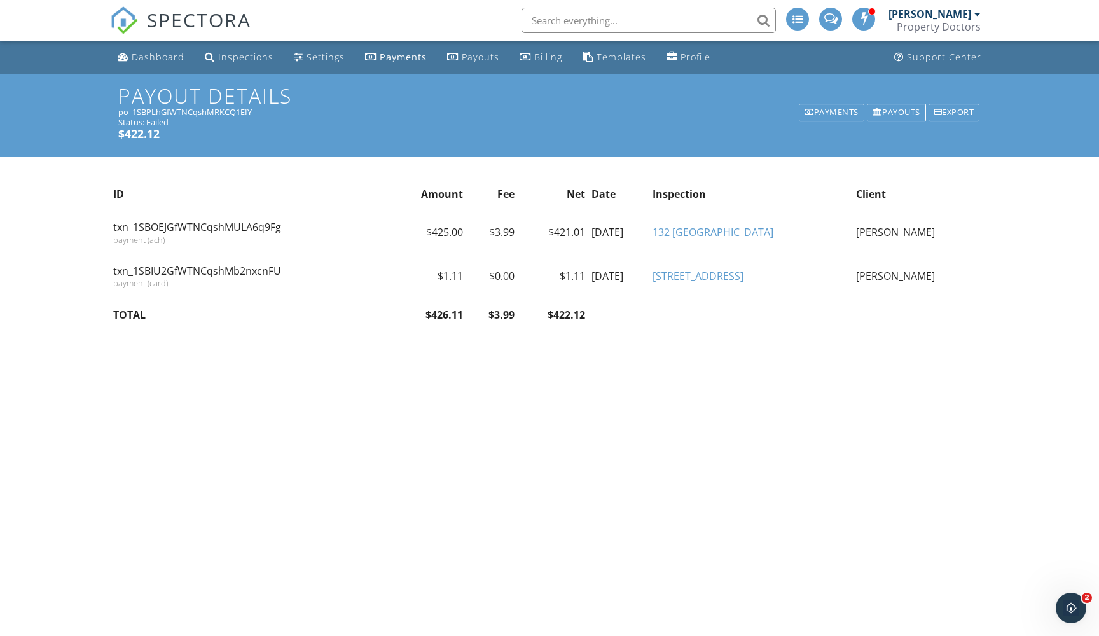  Describe the element at coordinates (319, 57) in the screenshot. I see `a: Settings` at that location.